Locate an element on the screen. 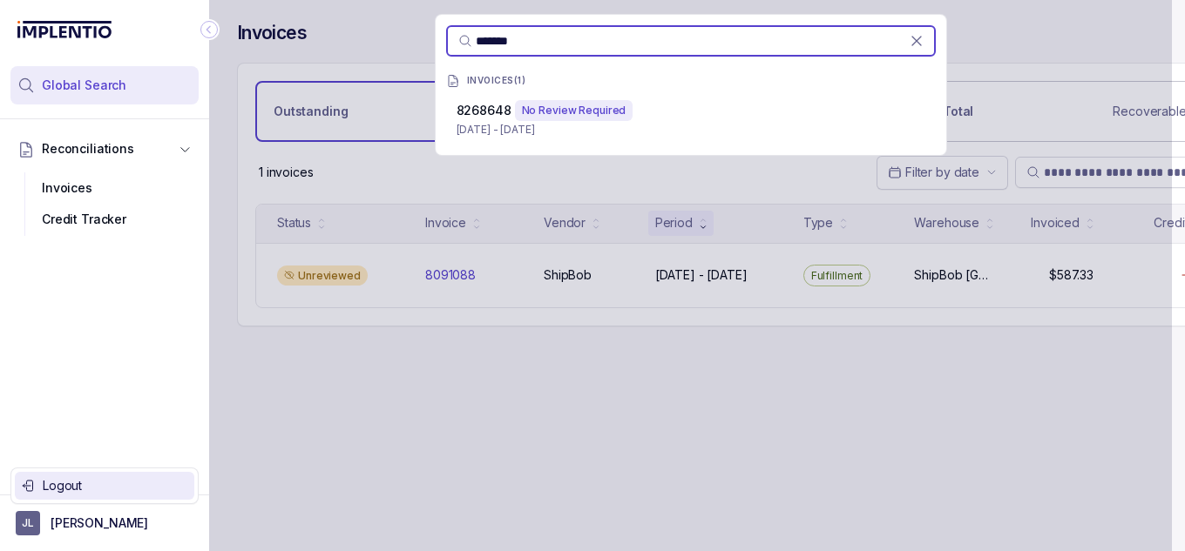 The height and width of the screenshot is (551, 1185). p: INVOICES ( 1 ) is located at coordinates (497, 81).